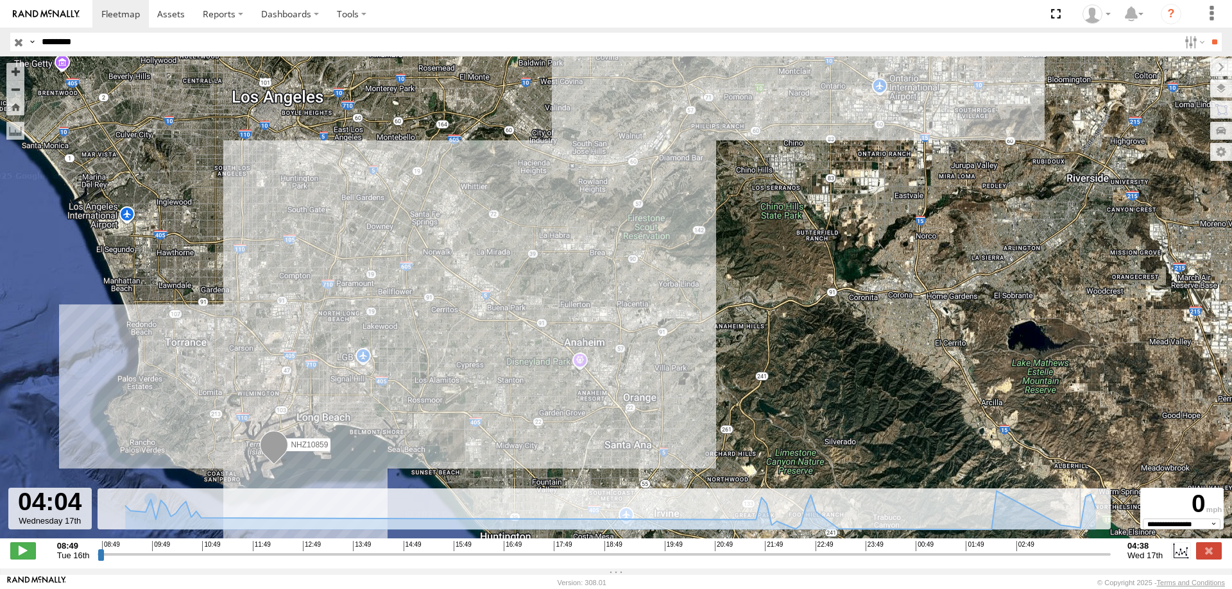  What do you see at coordinates (462, 546) in the screenshot?
I see `span: 15:49` at bounding box center [462, 546].